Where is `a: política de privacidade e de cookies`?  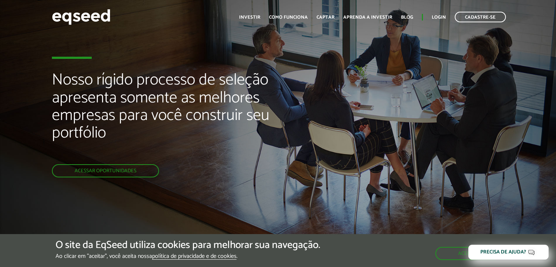
a: política de privacidade e de cookies is located at coordinates (194, 256).